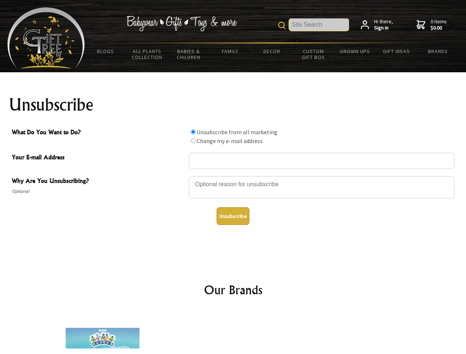  Describe the element at coordinates (106, 51) in the screenshot. I see `a: BLOGS` at that location.